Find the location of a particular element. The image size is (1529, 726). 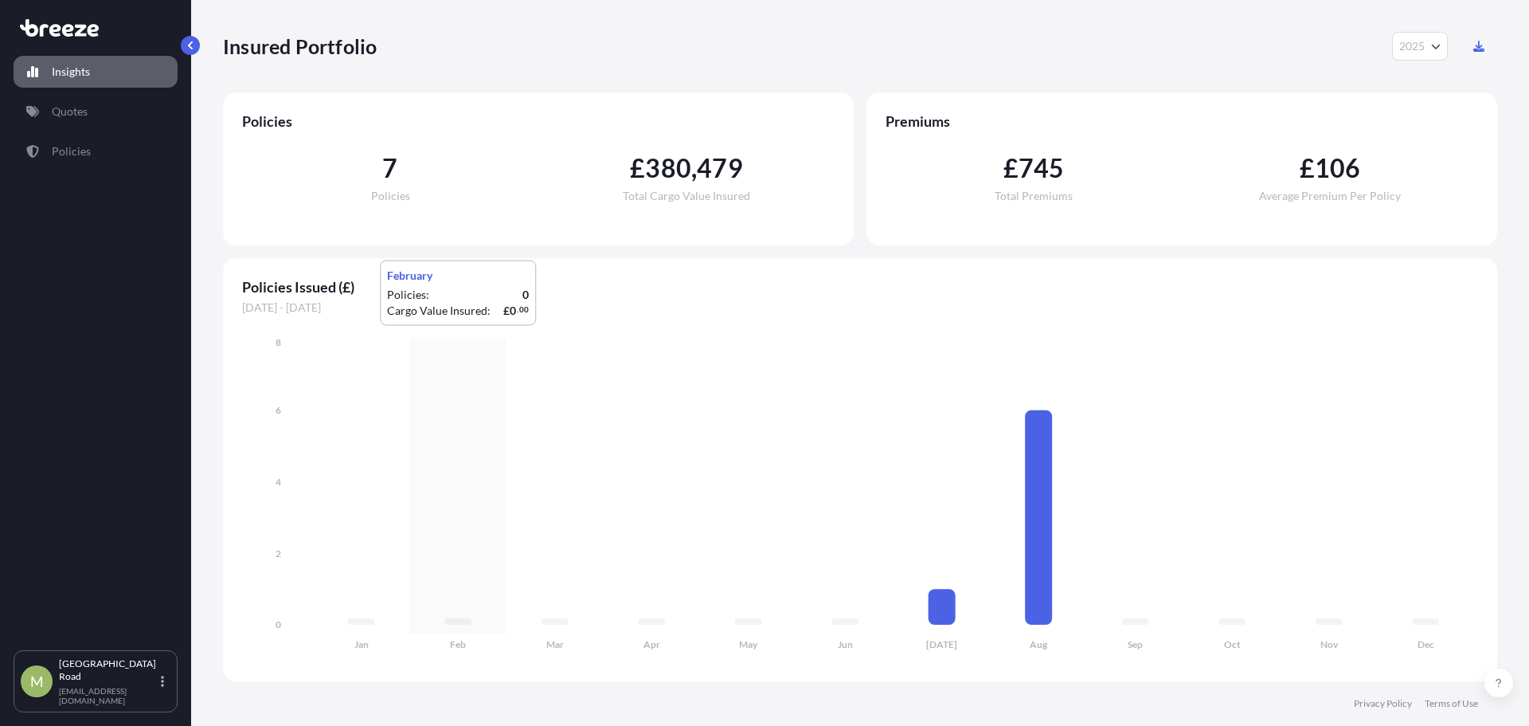

span: Average Premium Per Policy is located at coordinates (1330, 196).